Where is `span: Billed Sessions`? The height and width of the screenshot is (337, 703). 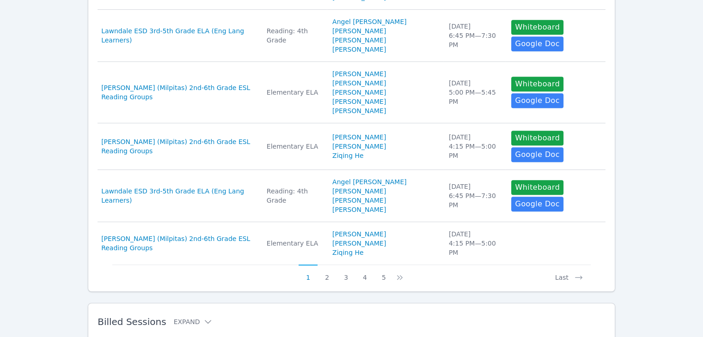 span: Billed Sessions is located at coordinates (132, 322).